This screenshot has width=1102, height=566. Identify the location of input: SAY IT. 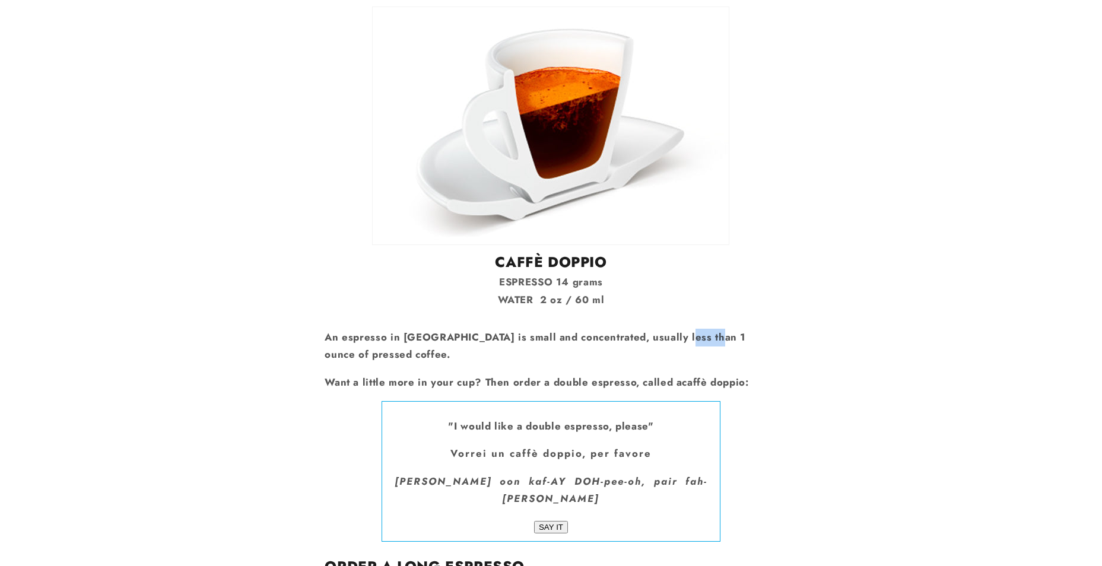
(551, 527).